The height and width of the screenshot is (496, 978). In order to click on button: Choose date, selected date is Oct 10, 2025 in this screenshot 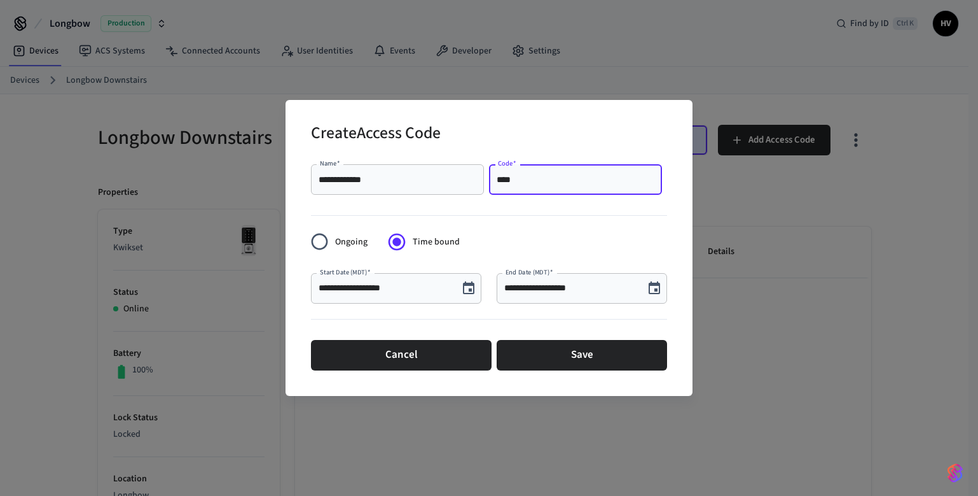, I will do `click(655, 288)`.